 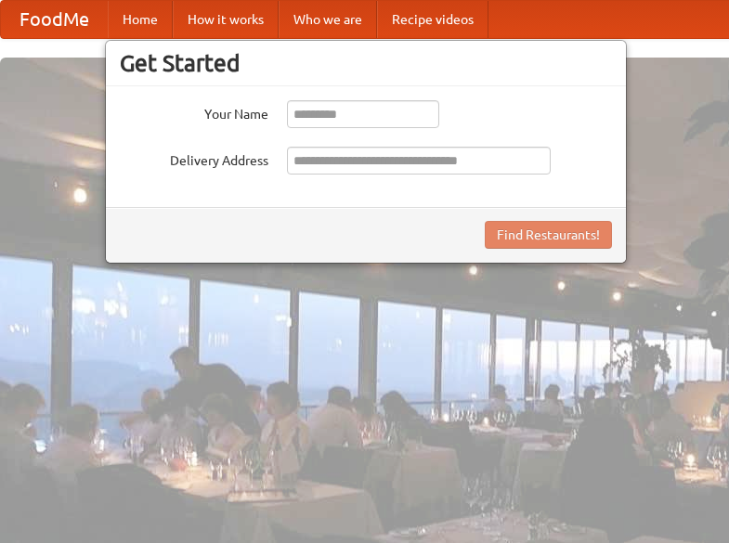 What do you see at coordinates (548, 235) in the screenshot?
I see `button: Find Restaurants!` at bounding box center [548, 235].